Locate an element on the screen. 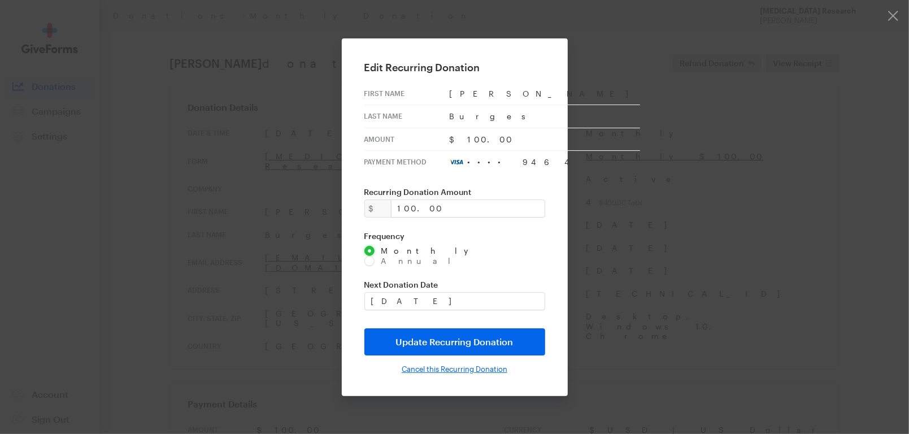  th: First Name is located at coordinates (407, 94).